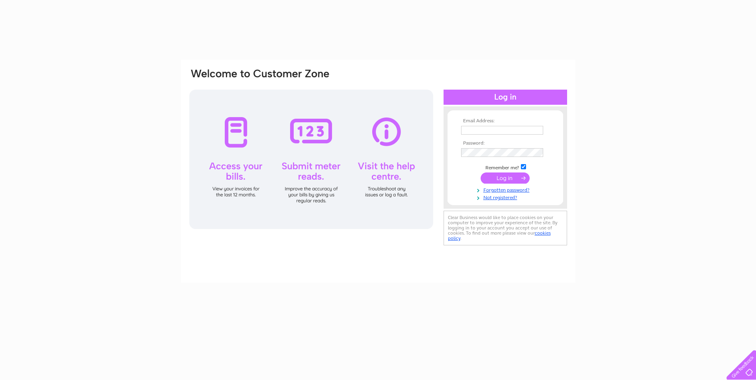 The height and width of the screenshot is (380, 756). What do you see at coordinates (506, 197) in the screenshot?
I see `a: Not registered?` at bounding box center [506, 197].